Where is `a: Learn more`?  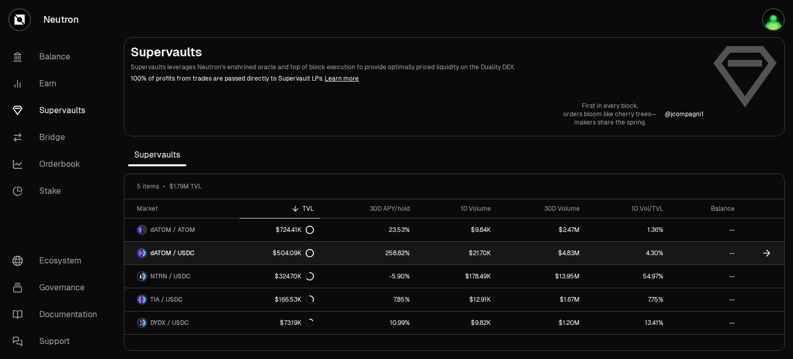 a: Learn more is located at coordinates (342, 79).